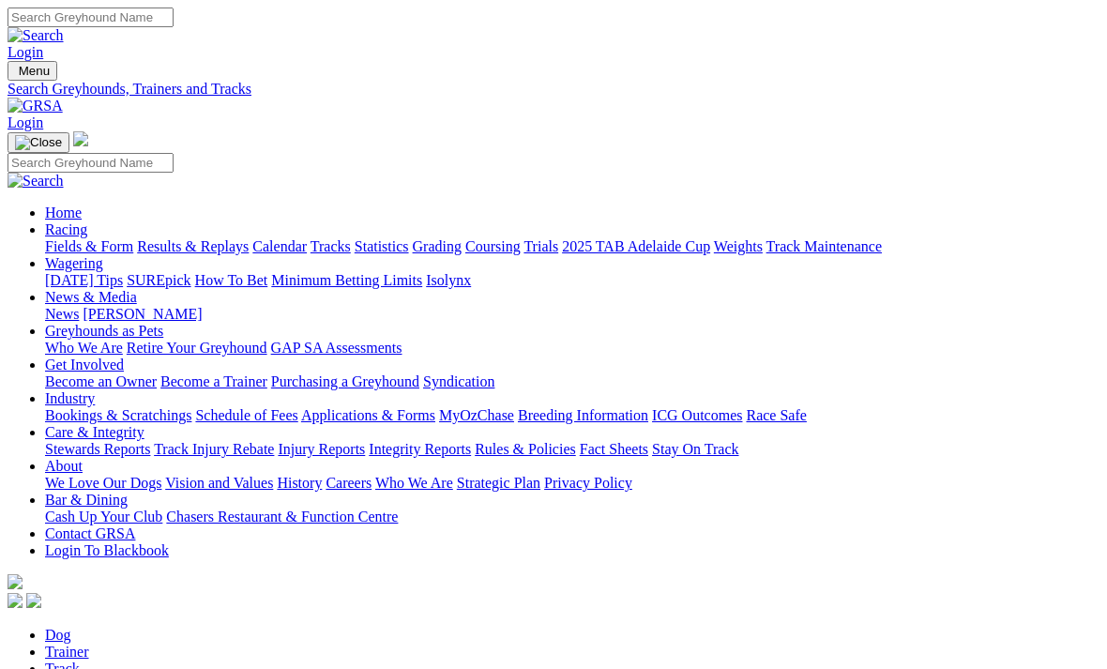 The height and width of the screenshot is (669, 1107). I want to click on a: Careers, so click(348, 482).